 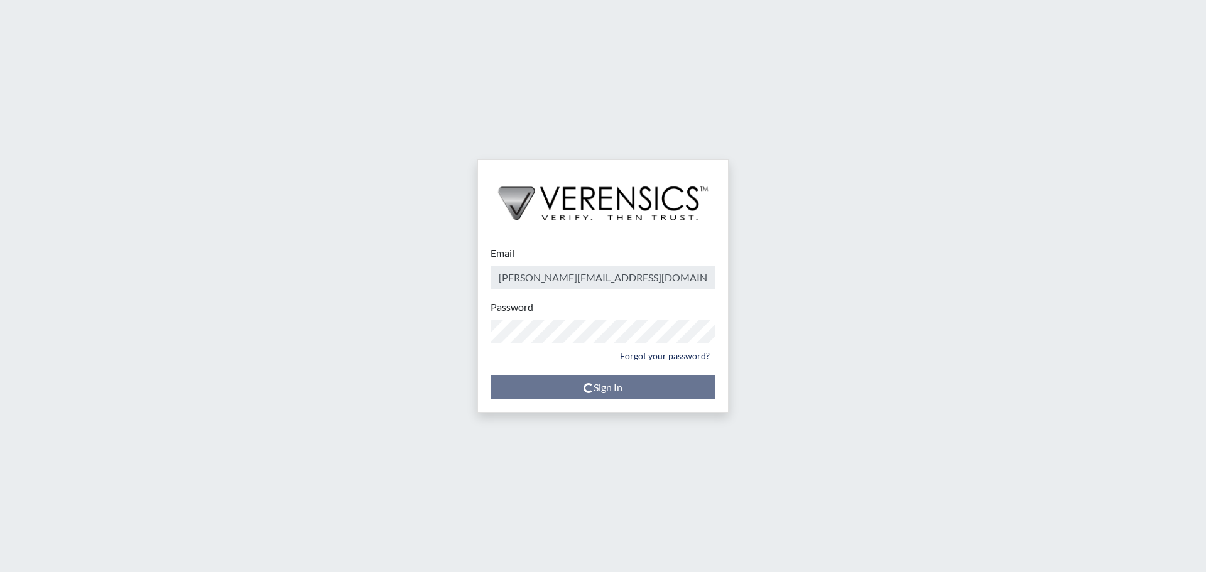 I want to click on label: Email, so click(x=503, y=253).